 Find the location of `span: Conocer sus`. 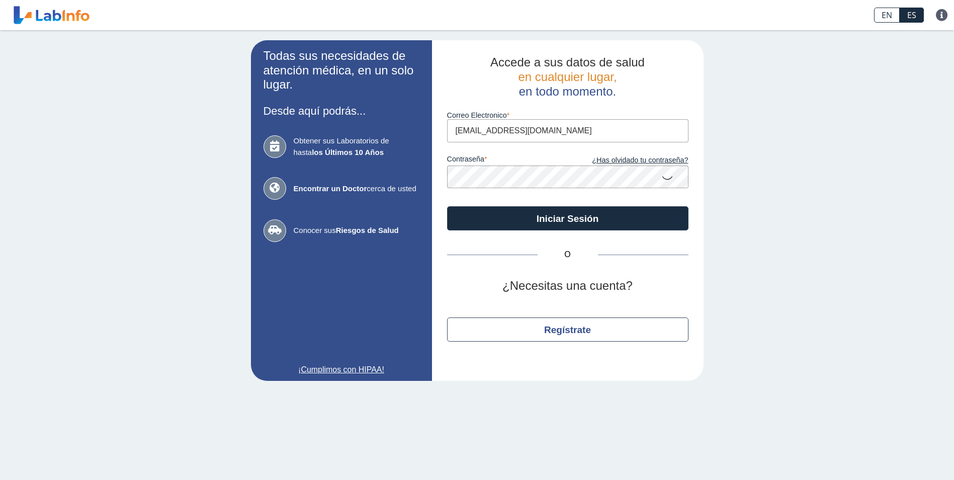

span: Conocer sus is located at coordinates (357, 230).